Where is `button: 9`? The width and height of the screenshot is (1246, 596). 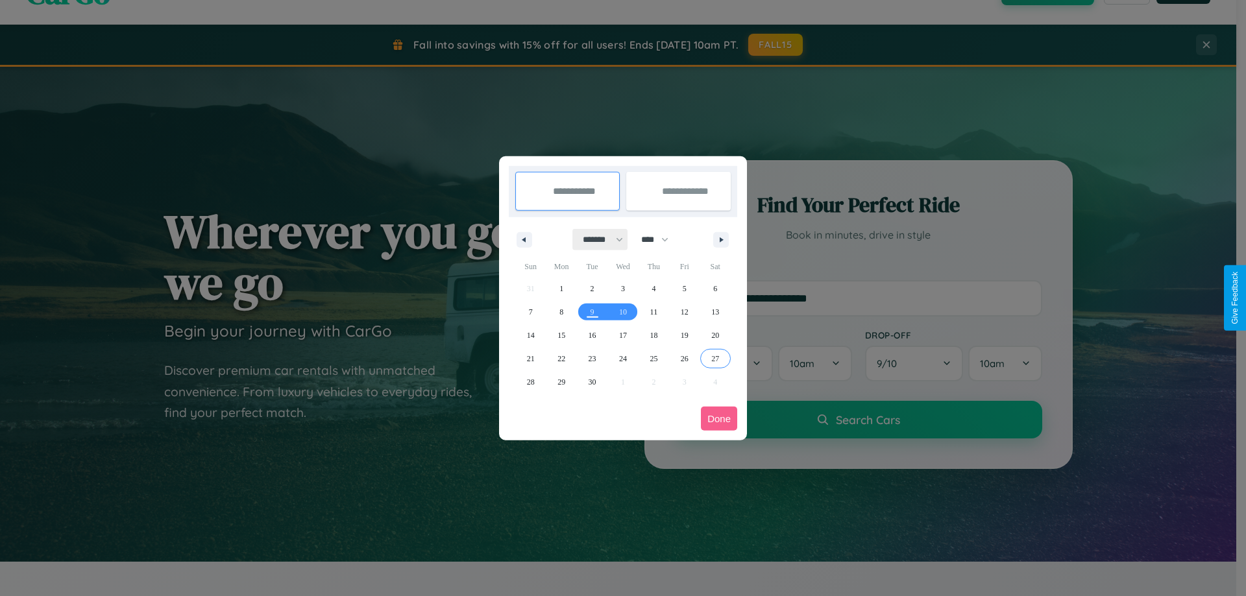 button: 9 is located at coordinates (592, 312).